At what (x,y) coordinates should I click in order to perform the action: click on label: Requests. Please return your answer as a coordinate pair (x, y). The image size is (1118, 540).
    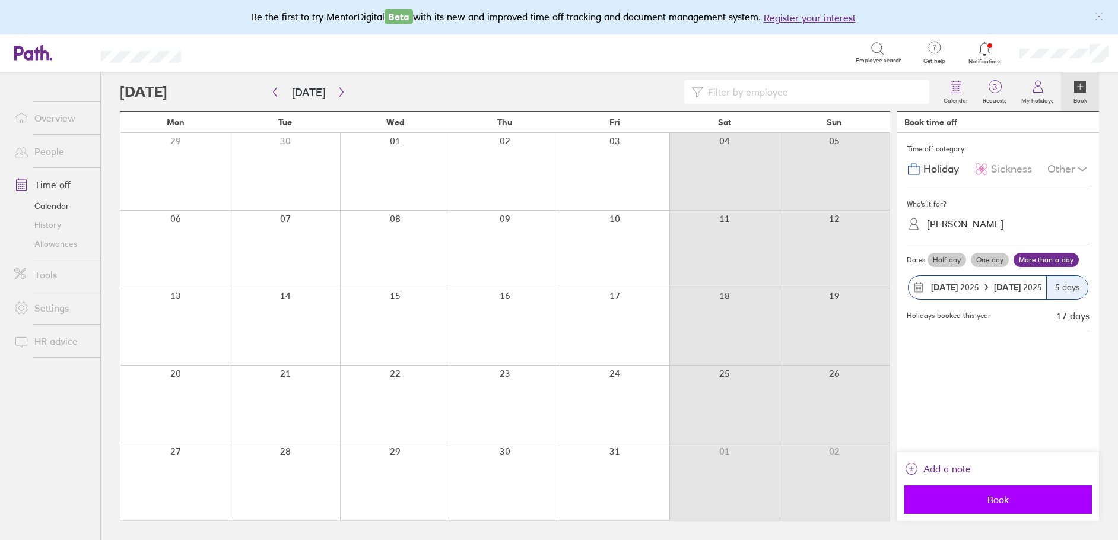
    Looking at the image, I should click on (994, 99).